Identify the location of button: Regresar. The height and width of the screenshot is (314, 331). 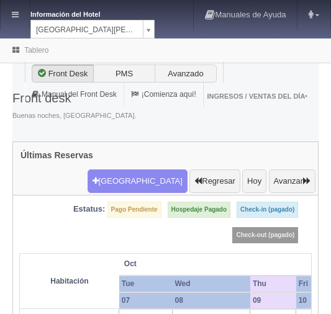
(214, 181).